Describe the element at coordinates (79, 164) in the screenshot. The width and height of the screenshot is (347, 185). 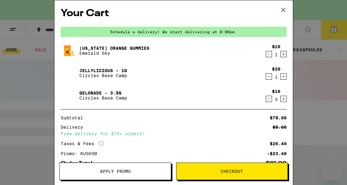
I see `div: Order Total` at that location.